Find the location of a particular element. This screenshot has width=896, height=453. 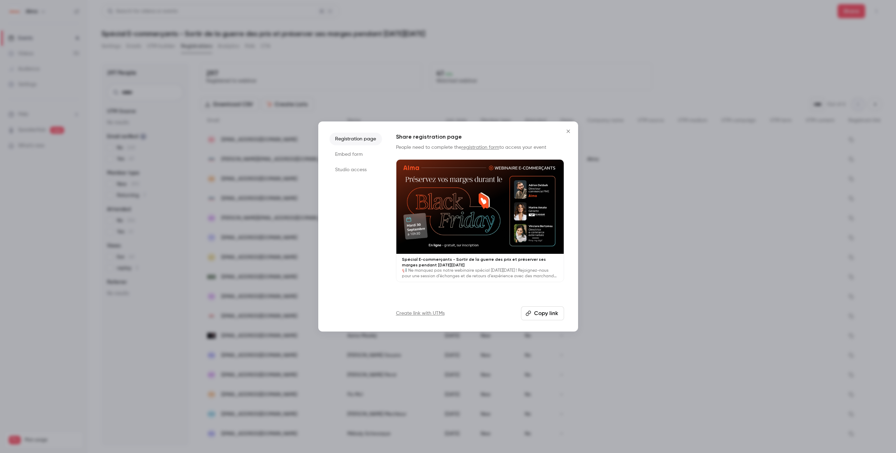

li: Embed form is located at coordinates (356, 154).